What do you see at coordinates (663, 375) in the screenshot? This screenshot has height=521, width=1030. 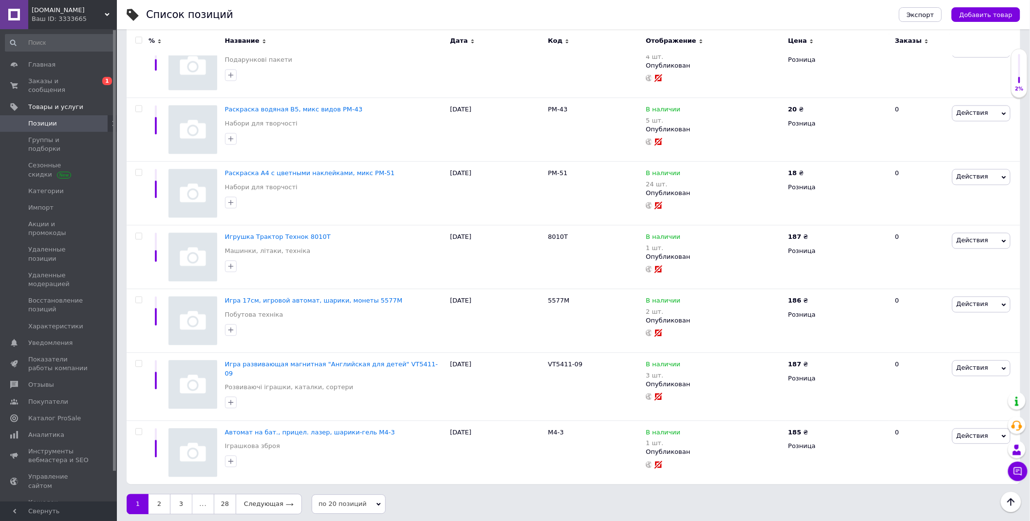 I see `div: 3 шт.` at bounding box center [663, 375].